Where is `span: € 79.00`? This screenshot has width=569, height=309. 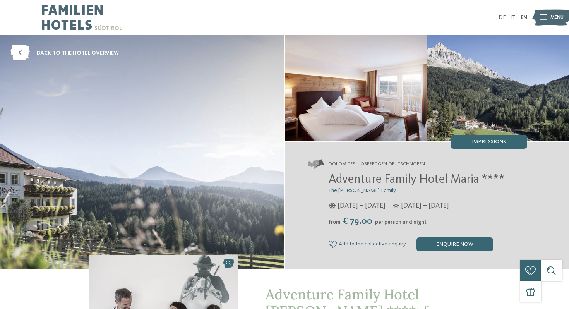 span: € 79.00 is located at coordinates (358, 221).